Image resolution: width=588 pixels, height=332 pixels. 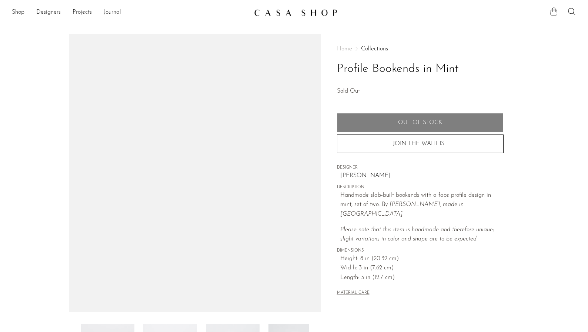 What do you see at coordinates (421, 144) in the screenshot?
I see `button: JOIN THE WAITLIST` at bounding box center [421, 144].